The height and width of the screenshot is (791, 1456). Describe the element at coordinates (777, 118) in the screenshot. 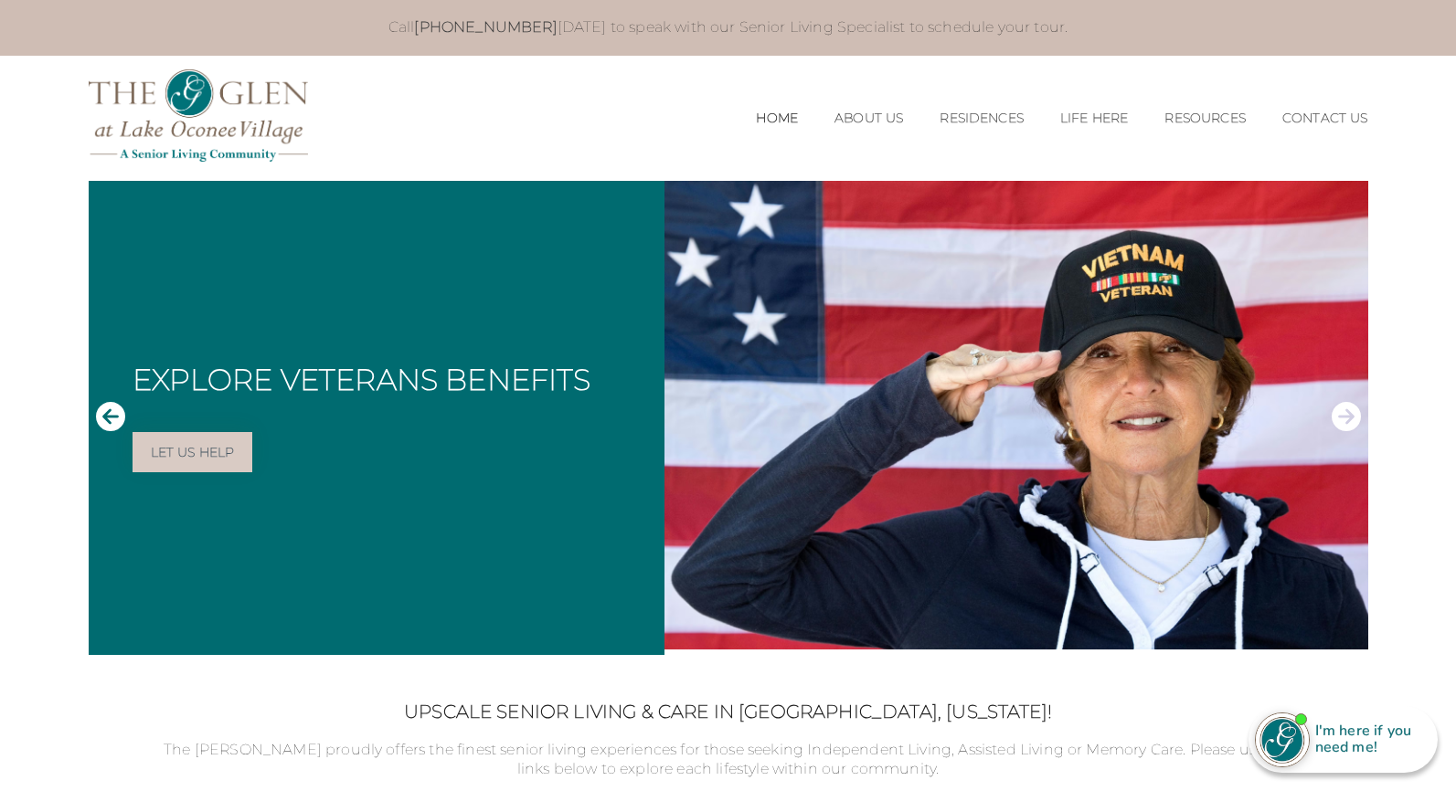

I see `a: Home` at that location.